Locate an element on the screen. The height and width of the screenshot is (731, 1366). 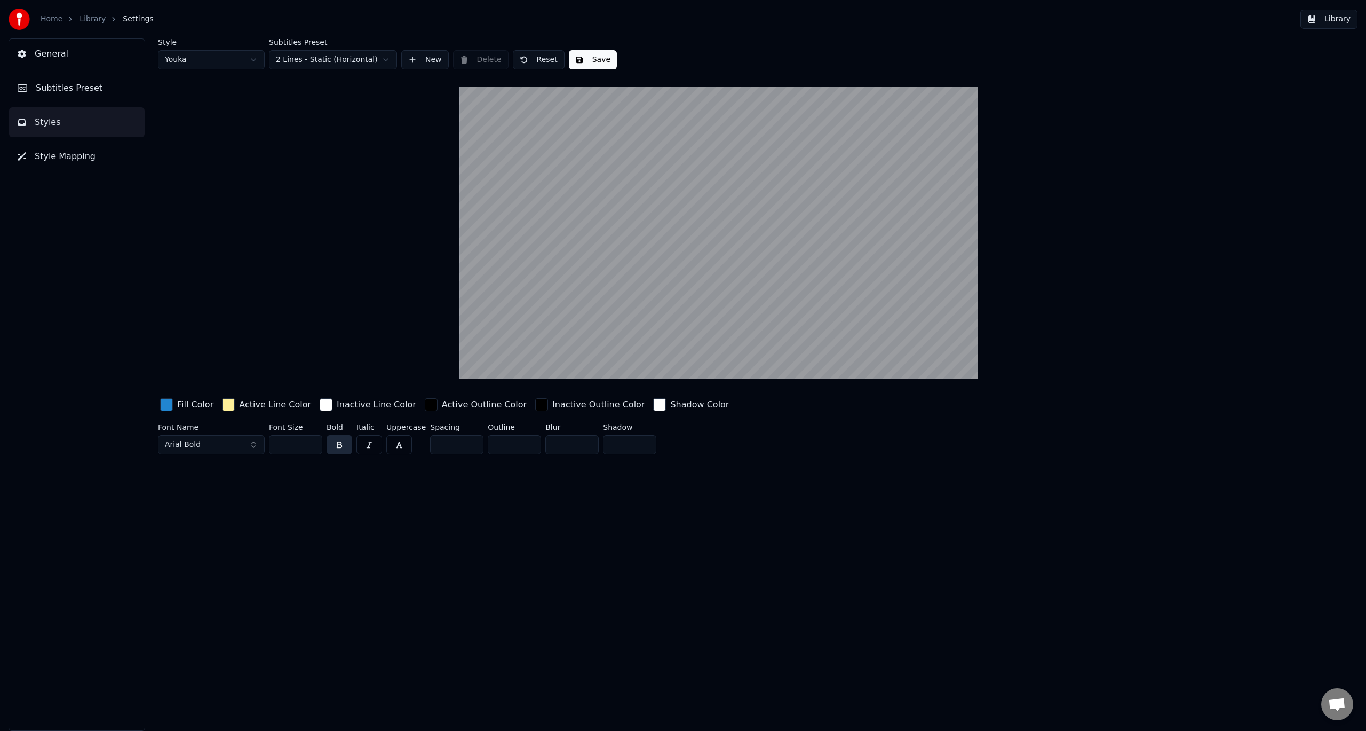
div: Inactive Outline Color is located at coordinates (598, 405).